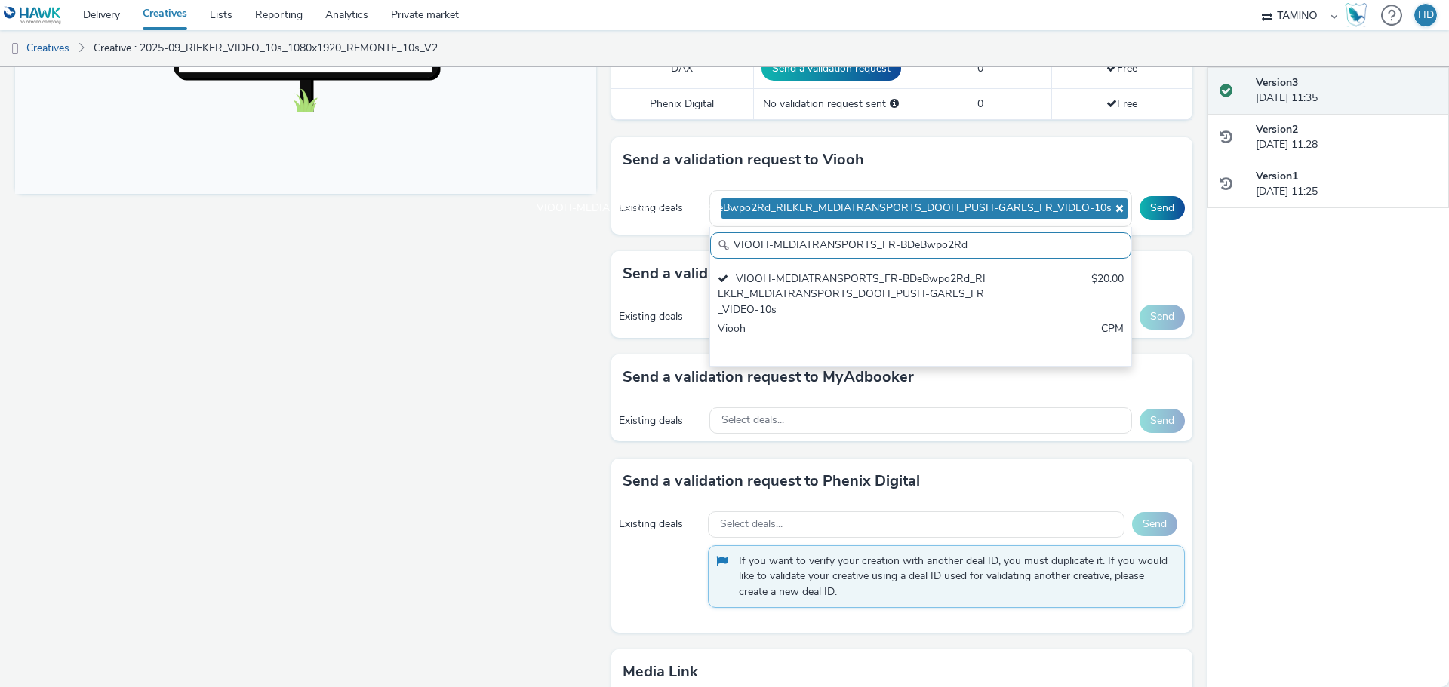  I want to click on div: CPM, so click(1112, 344).